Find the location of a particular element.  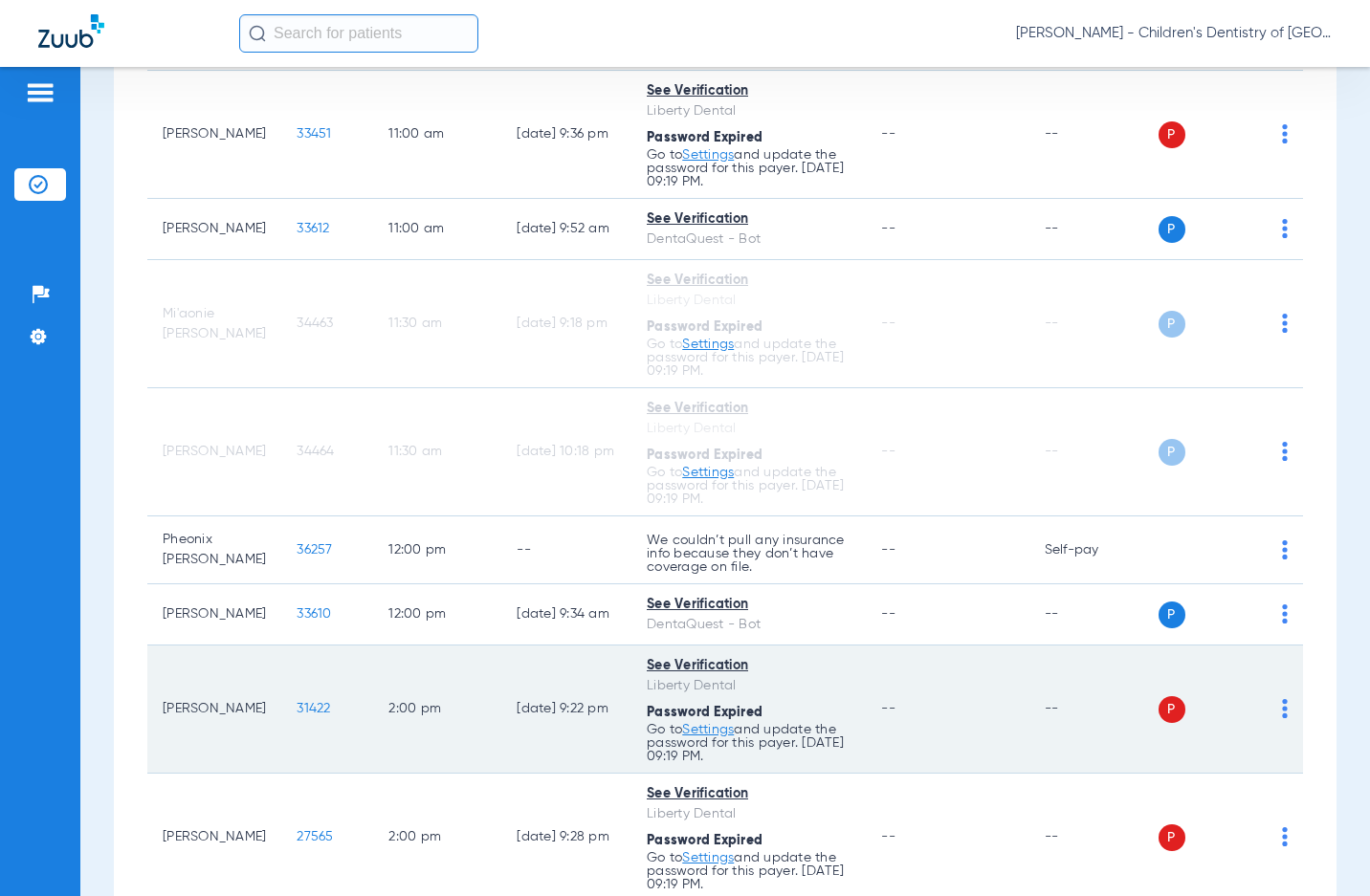

span: 36257 is located at coordinates (314, 550).